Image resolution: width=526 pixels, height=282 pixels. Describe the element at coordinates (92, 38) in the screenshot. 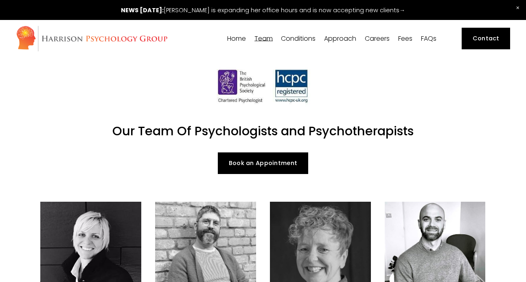

I see `img: Harrison Psychology Group` at that location.